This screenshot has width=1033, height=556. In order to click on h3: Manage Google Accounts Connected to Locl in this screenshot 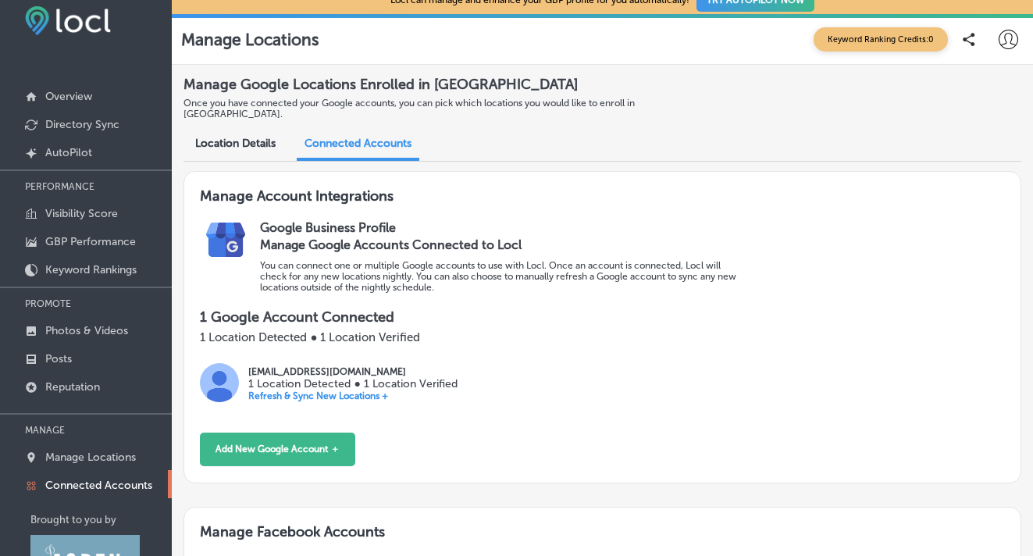, I will do `click(502, 244)`.